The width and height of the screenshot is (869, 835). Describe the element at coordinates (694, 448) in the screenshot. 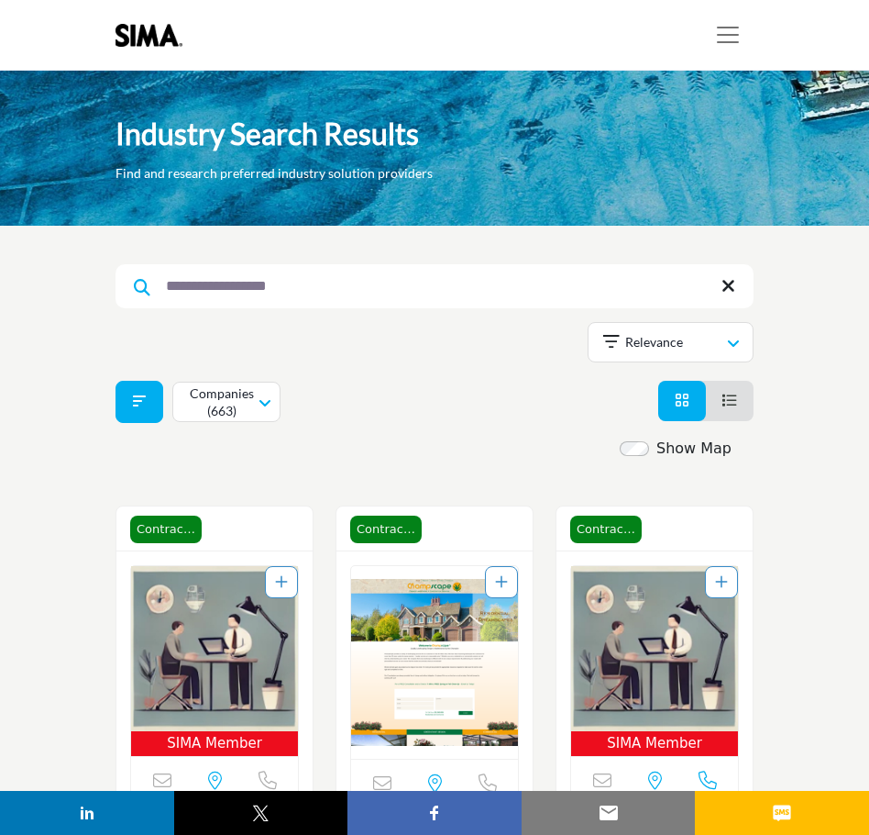

I see `label: Show Map` at that location.